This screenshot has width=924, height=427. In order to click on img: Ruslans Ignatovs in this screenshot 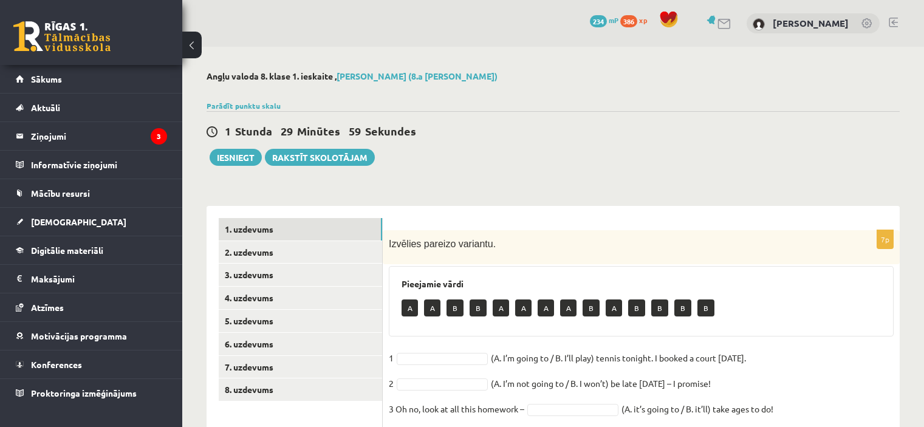, I will do `click(759, 24)`.